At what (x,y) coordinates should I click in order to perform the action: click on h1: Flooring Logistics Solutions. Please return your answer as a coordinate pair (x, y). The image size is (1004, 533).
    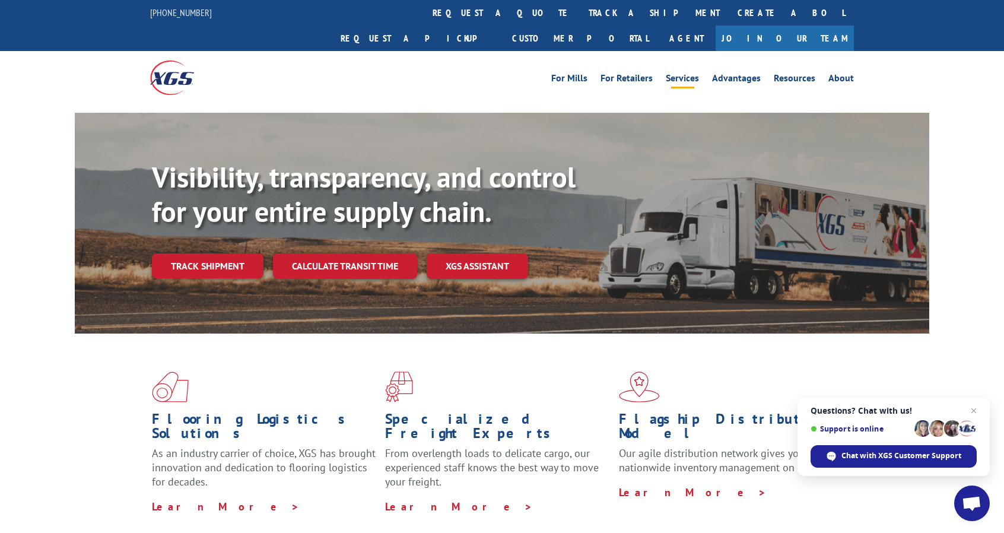
    Looking at the image, I should click on (264, 429).